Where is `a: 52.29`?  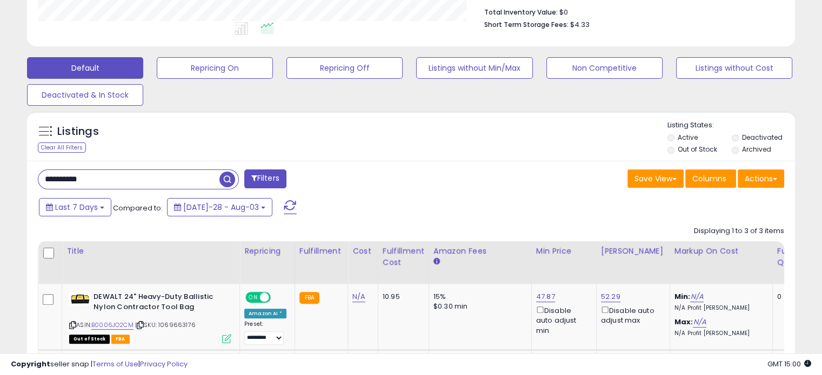 a: 52.29 is located at coordinates (610, 297).